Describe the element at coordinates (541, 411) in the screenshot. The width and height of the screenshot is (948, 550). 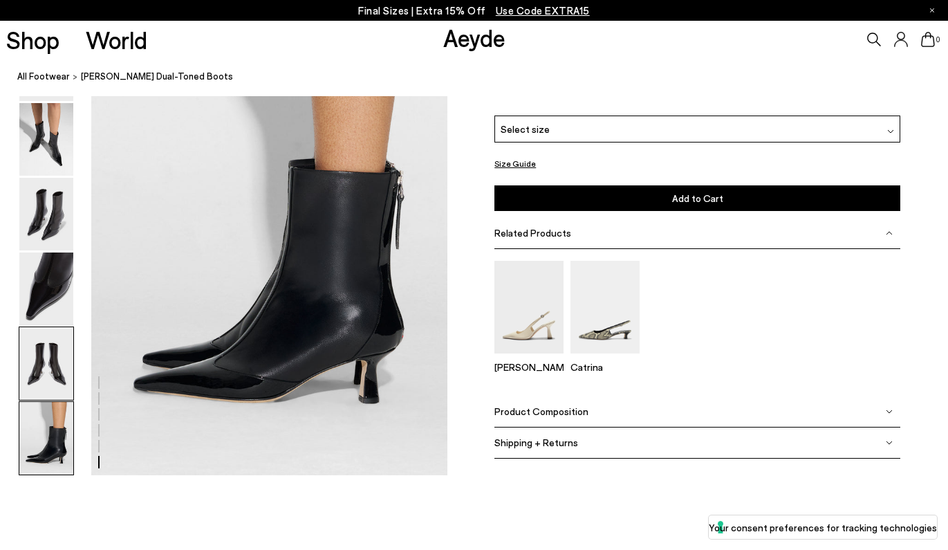
I see `span: Product Composition` at that location.